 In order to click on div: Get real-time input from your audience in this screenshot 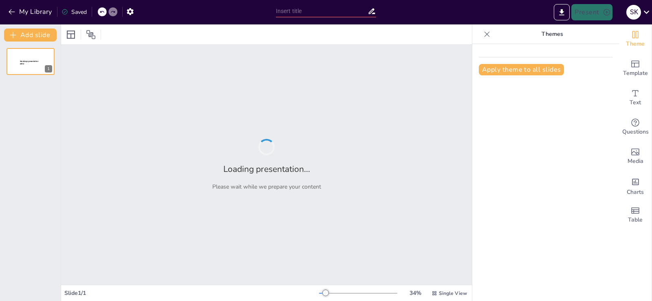, I will do `click(635, 127)`.